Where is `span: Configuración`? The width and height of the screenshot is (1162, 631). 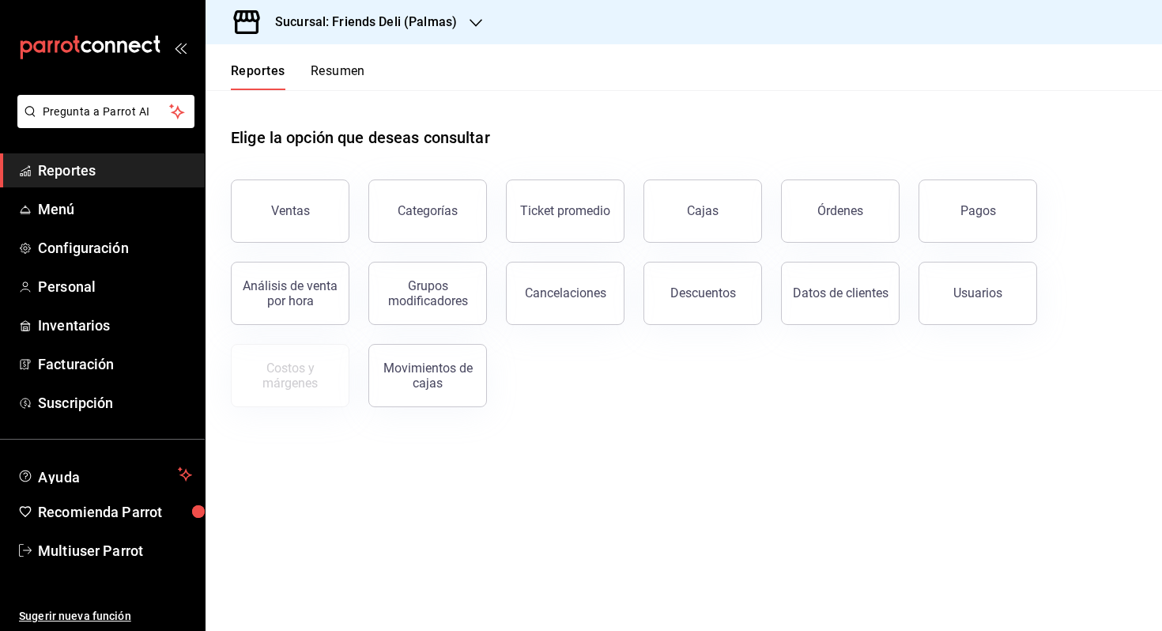
span: Configuración is located at coordinates (115, 247).